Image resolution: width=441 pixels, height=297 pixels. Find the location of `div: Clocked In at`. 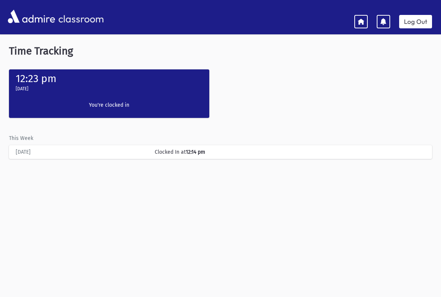

div: Clocked In at is located at coordinates (290, 152).